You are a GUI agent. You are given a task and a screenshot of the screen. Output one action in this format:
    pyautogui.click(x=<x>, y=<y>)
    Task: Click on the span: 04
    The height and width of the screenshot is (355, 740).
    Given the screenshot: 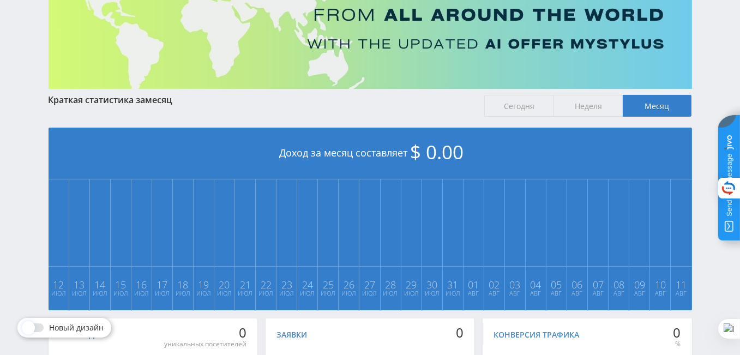 What is the action you would take?
    pyautogui.click(x=536, y=285)
    